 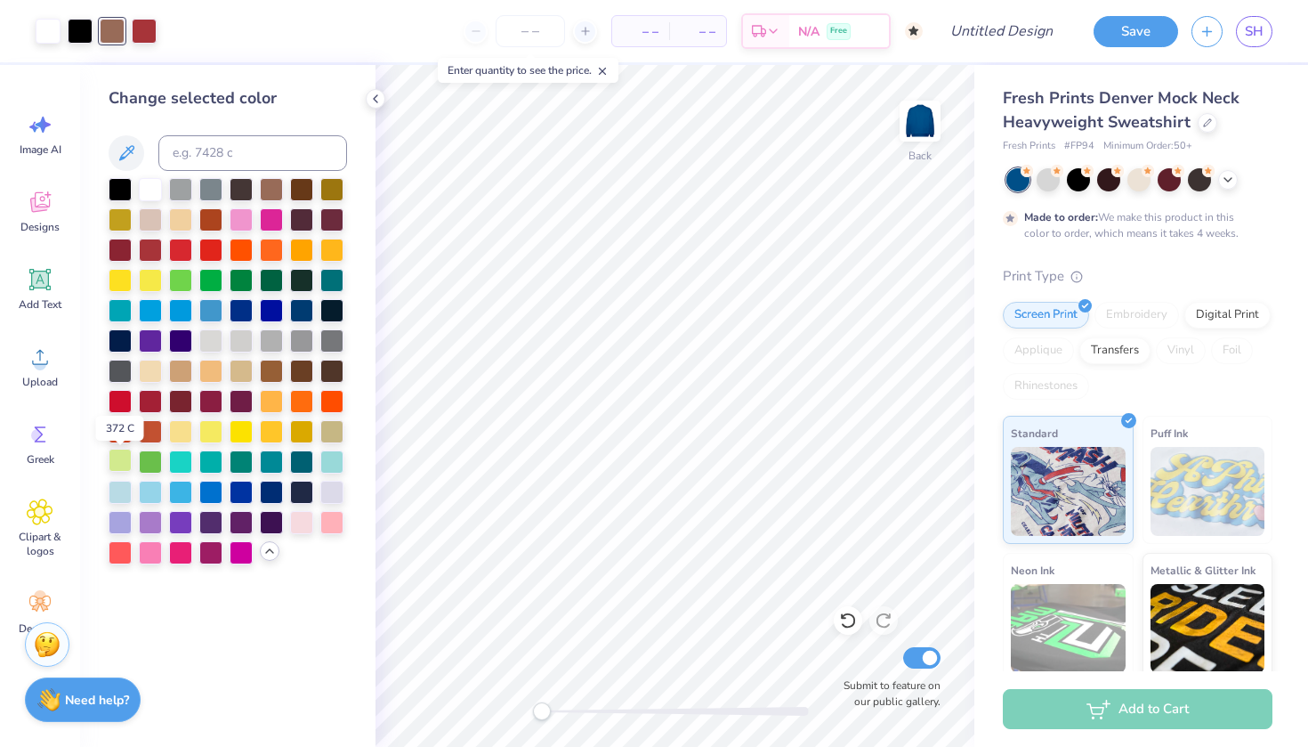 I want to click on span: Decorate, so click(x=40, y=628).